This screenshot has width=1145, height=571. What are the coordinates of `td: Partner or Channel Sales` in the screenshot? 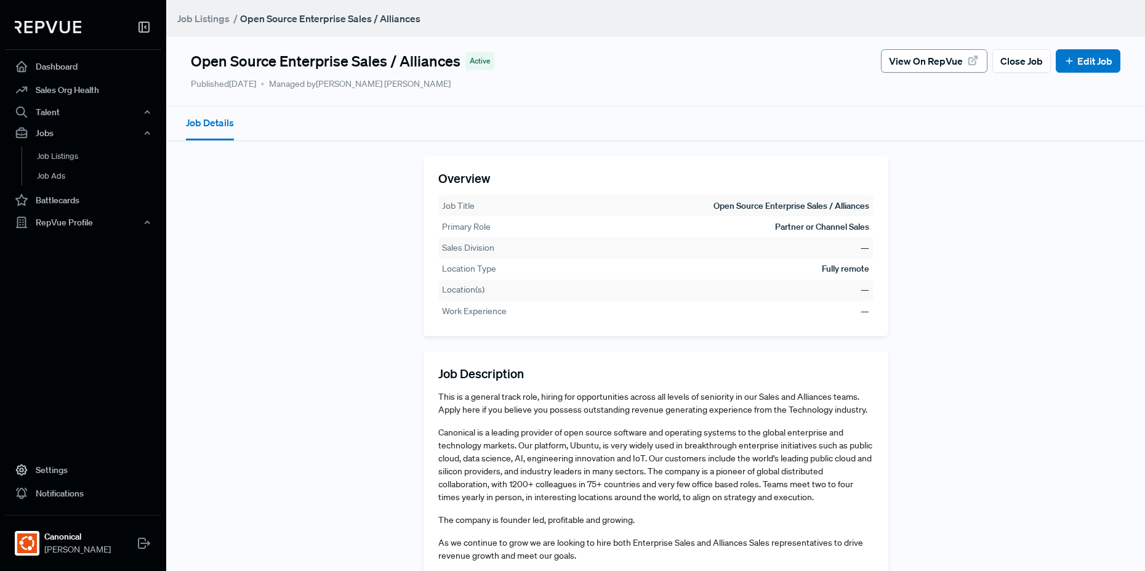 It's located at (822, 227).